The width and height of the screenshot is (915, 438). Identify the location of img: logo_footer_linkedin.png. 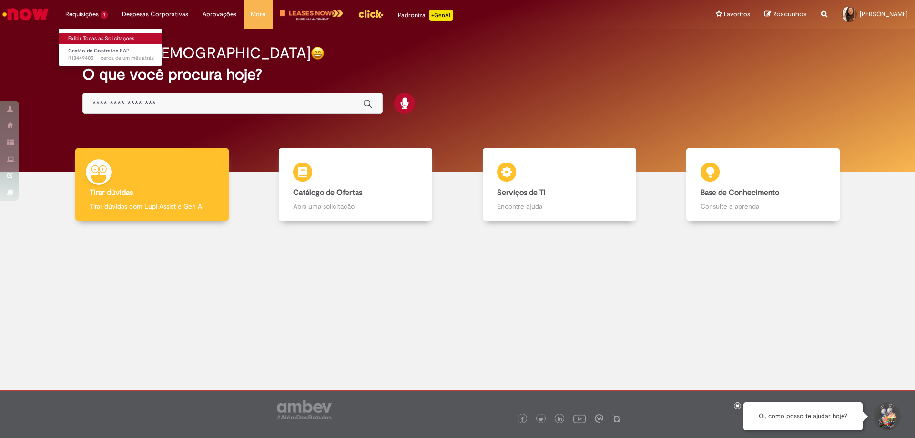
(560, 420).